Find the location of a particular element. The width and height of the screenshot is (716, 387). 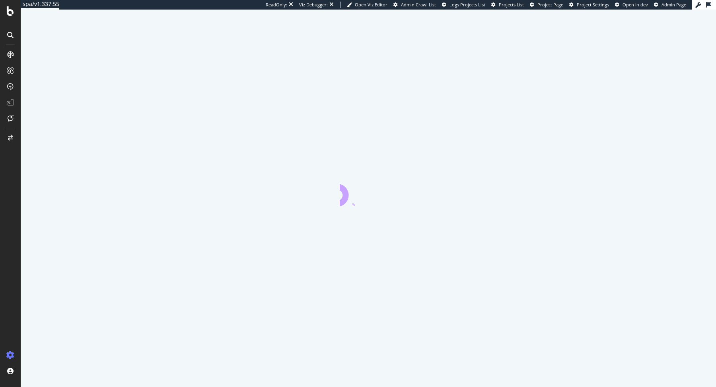

span: Project Settings is located at coordinates (593, 4).